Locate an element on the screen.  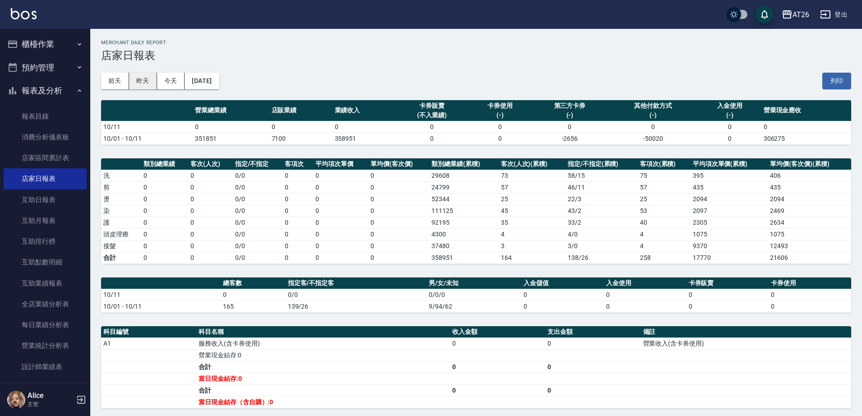
td: 29608 is located at coordinates (464, 176).